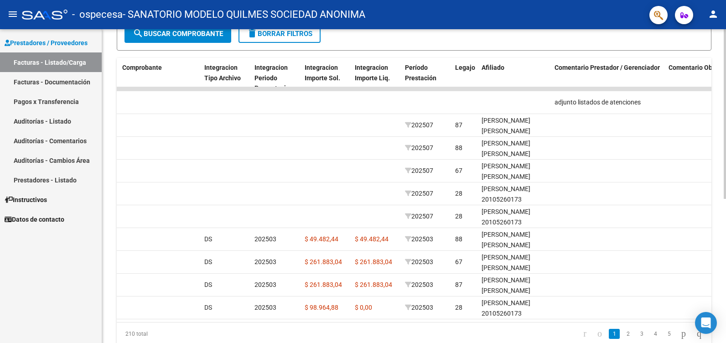  What do you see at coordinates (585, 334) in the screenshot?
I see `a: go to first page` at bounding box center [585, 334].